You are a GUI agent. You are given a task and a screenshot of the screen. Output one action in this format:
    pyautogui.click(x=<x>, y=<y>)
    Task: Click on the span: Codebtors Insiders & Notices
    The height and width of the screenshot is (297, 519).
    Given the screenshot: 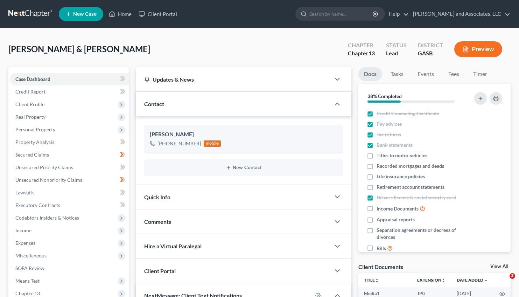 What is the action you would take?
    pyautogui.click(x=47, y=217)
    